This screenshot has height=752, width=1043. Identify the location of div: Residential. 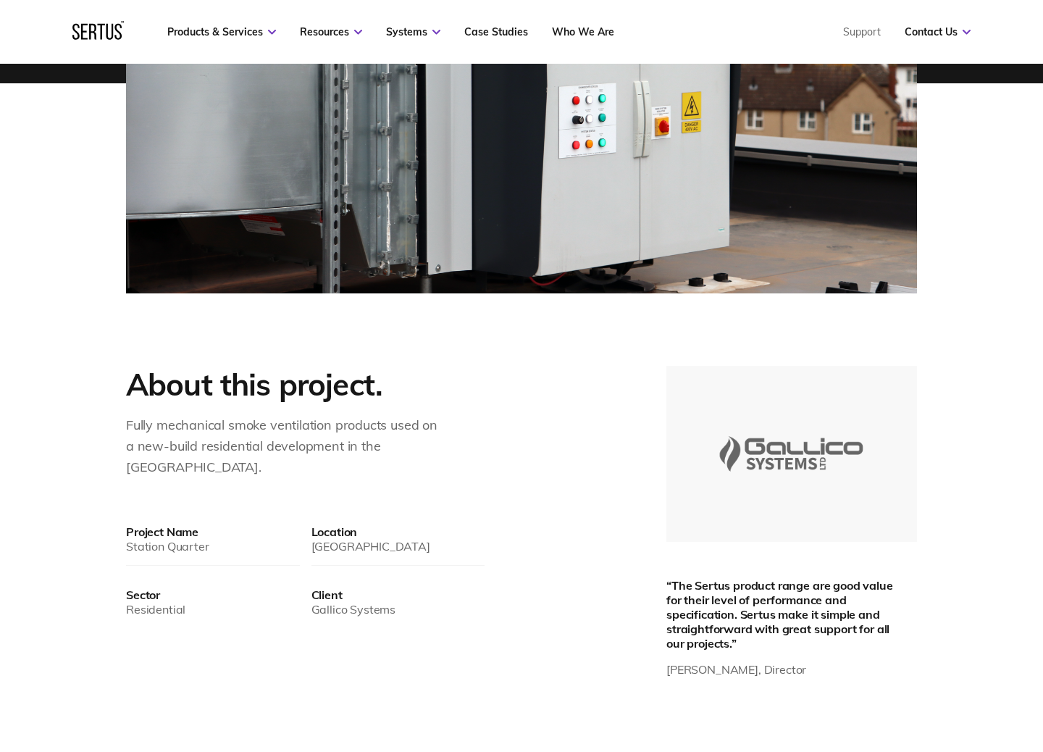
(213, 609).